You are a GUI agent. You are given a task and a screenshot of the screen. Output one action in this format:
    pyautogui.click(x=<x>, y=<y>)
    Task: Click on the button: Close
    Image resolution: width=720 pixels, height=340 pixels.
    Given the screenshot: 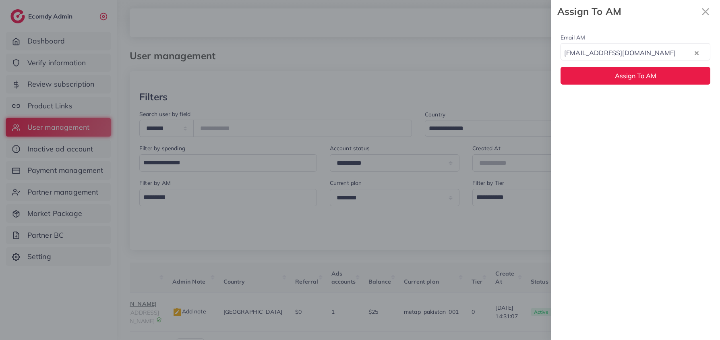 What is the action you would take?
    pyautogui.click(x=706, y=11)
    